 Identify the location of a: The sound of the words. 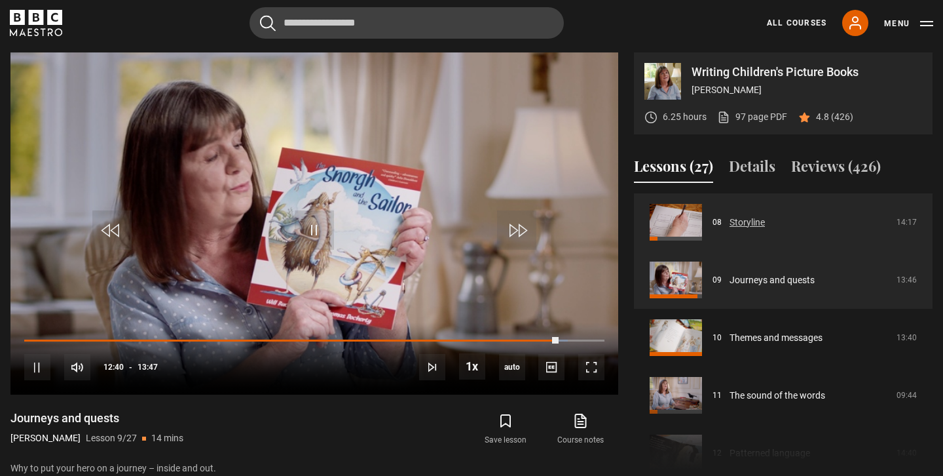
(777, 395).